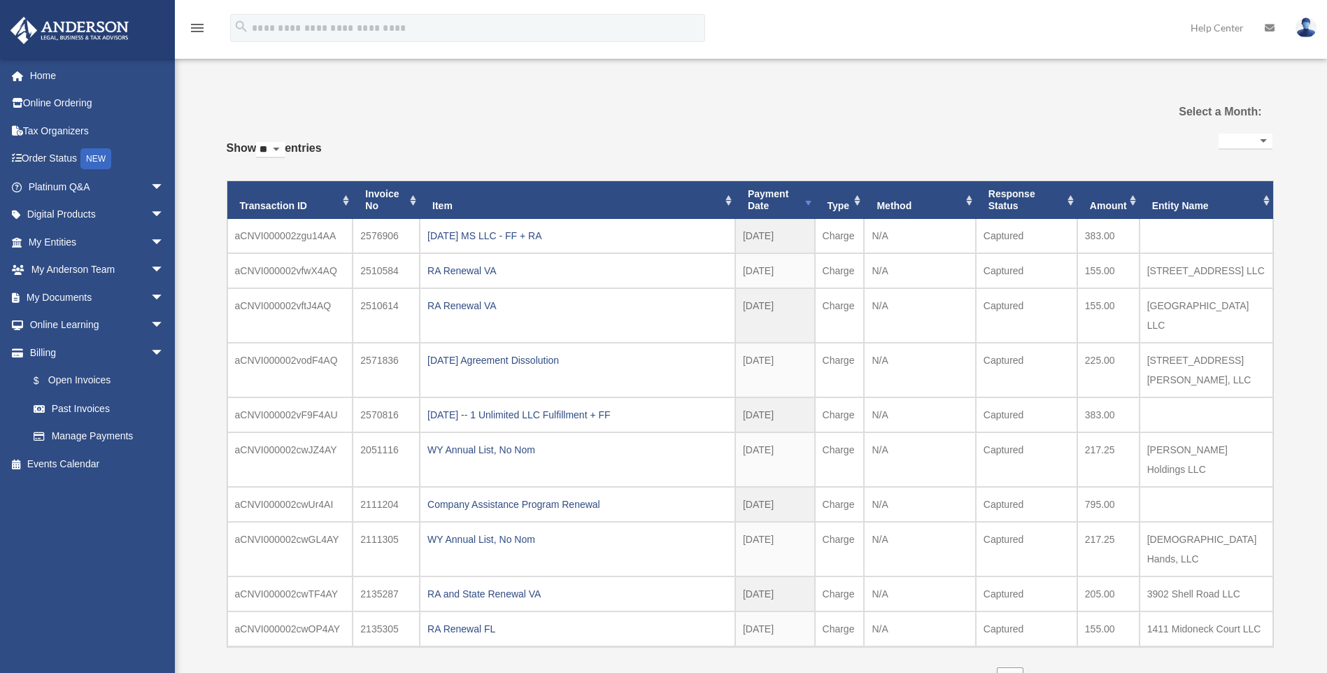 The image size is (1327, 673). Describe the element at coordinates (290, 504) in the screenshot. I see `td: aCNVI000002cwUr4AI` at that location.